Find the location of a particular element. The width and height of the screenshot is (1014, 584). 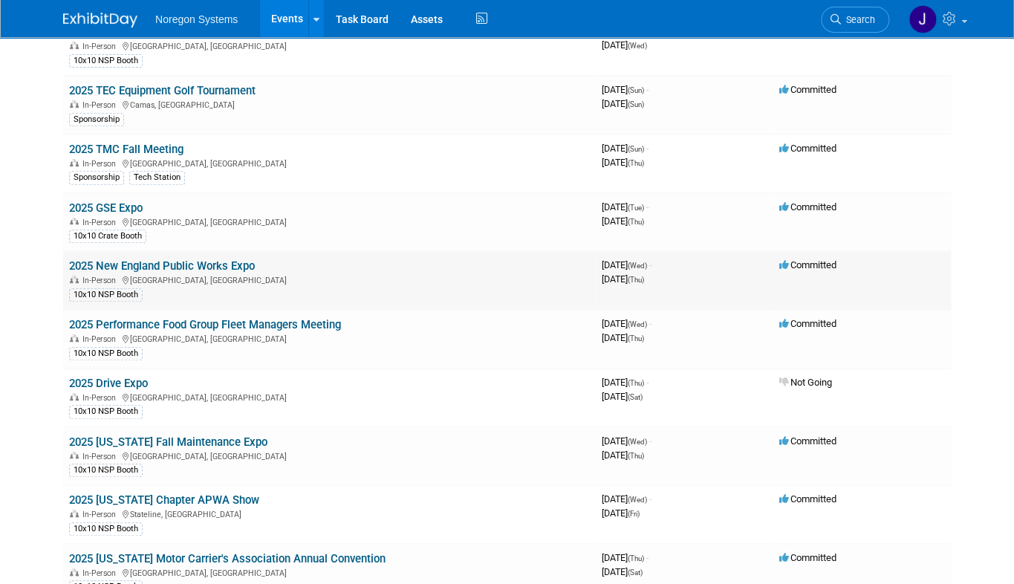

div: Tech Station is located at coordinates (157, 178).